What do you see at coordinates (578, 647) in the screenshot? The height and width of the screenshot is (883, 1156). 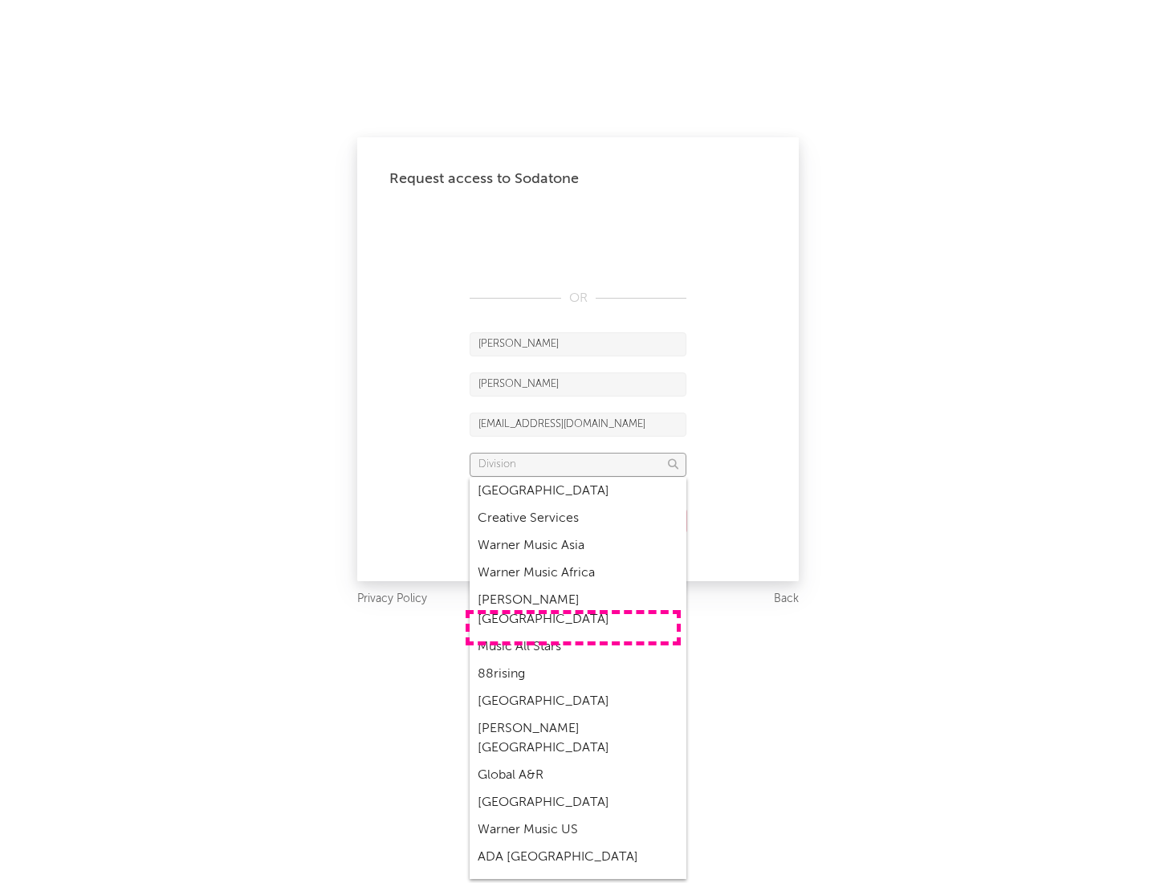 I see `div: Music All Stars` at bounding box center [578, 647].